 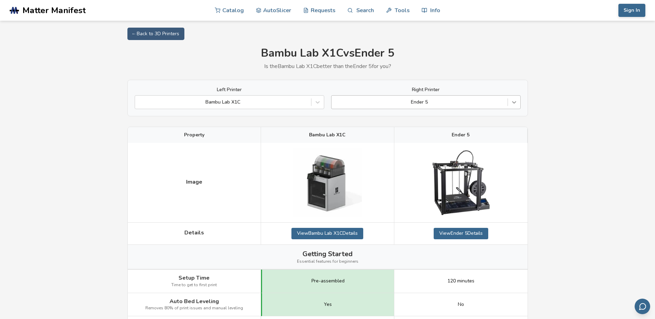 What do you see at coordinates (194, 182) in the screenshot?
I see `span: Image` at bounding box center [194, 182].